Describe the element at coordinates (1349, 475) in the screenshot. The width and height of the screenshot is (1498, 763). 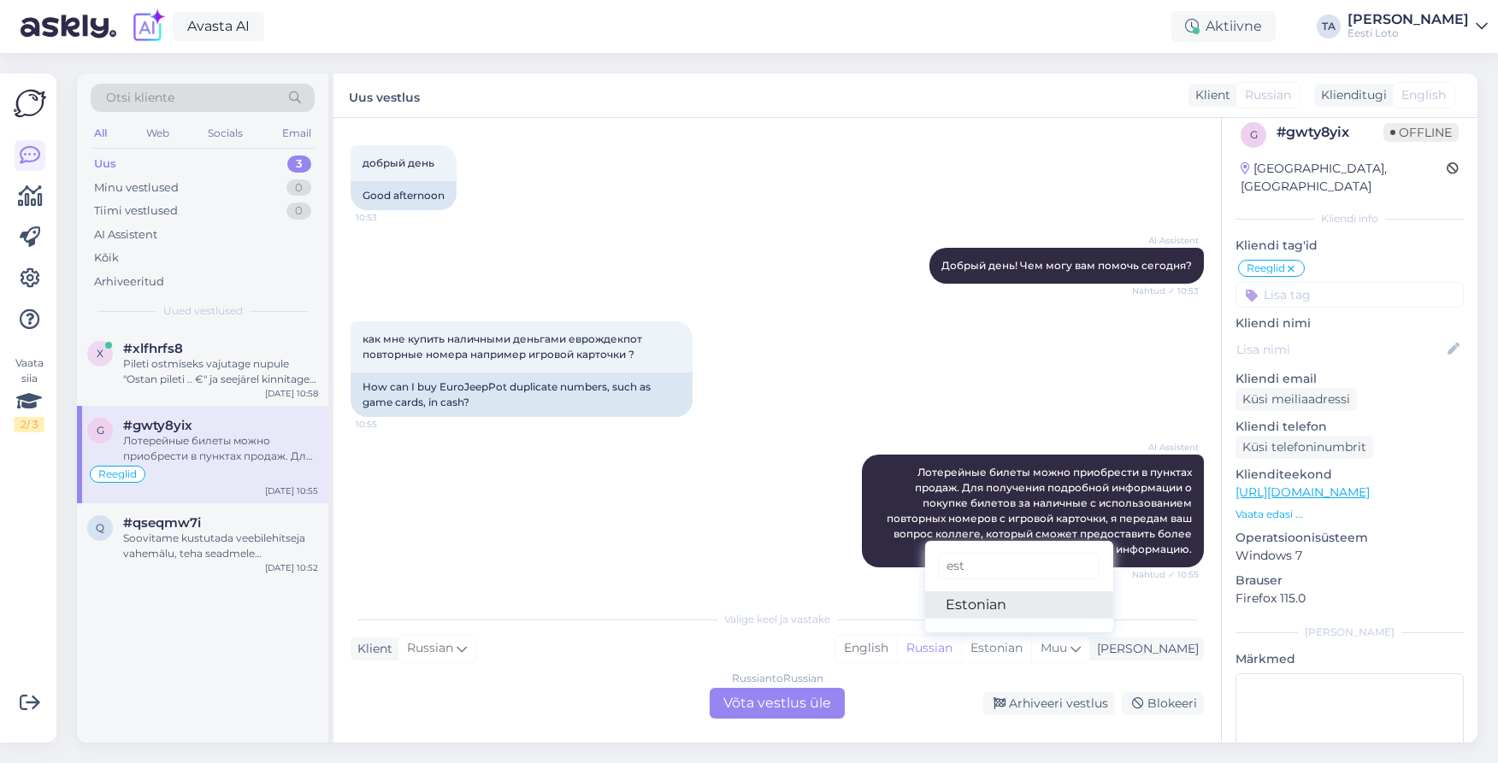
I see `p: Klienditeekond` at that location.